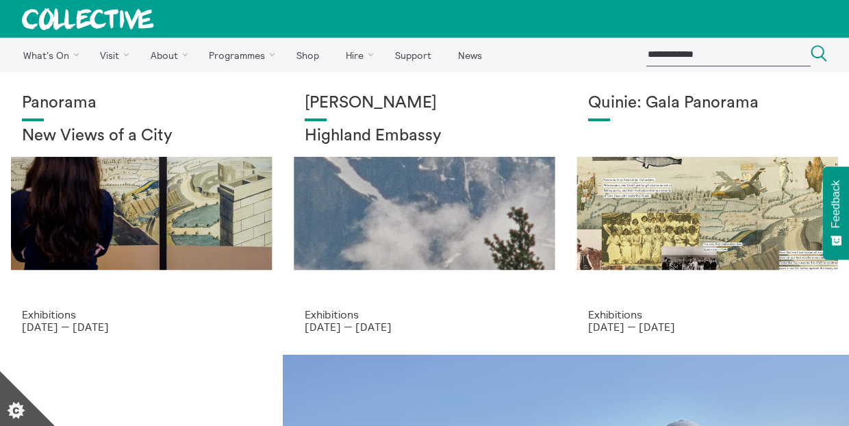  I want to click on a: About, so click(166, 55).